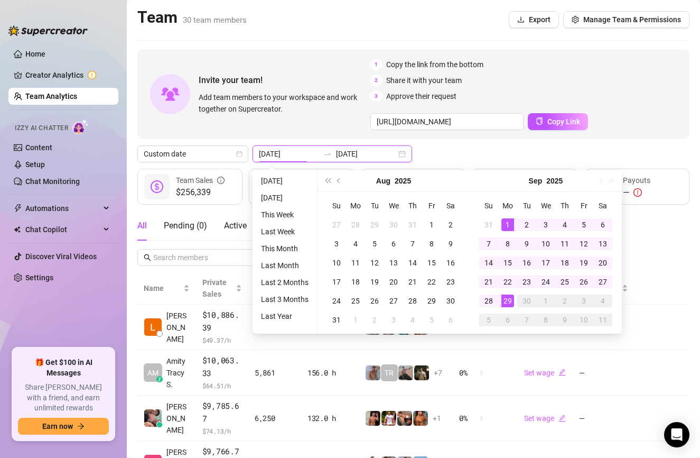 Image resolution: width=700 pixels, height=458 pixels. Describe the element at coordinates (394, 225) in the screenshot. I see `td: 2025-07-30` at that location.